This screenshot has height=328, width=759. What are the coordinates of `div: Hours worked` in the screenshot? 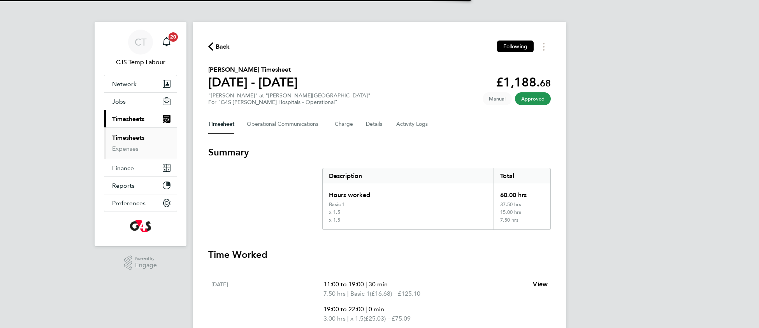 It's located at (408, 193).